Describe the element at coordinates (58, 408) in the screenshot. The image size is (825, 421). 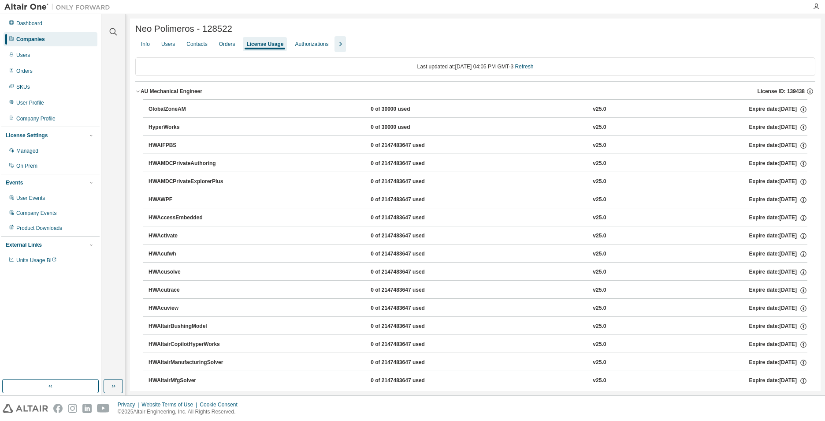
I see `img: facebook.svg` at that location.